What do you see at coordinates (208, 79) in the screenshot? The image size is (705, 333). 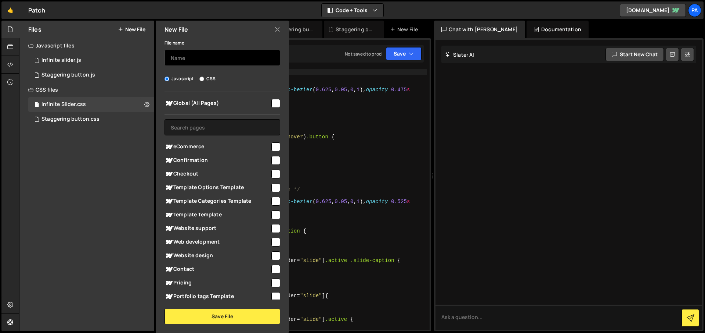 I see `label: CSS` at bounding box center [208, 79].